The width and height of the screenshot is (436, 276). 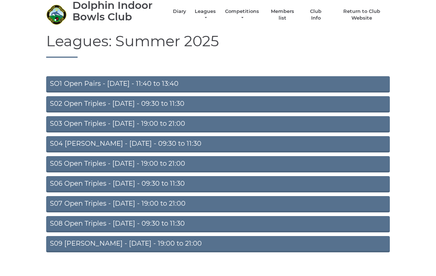 I want to click on a: Club Info, so click(x=316, y=15).